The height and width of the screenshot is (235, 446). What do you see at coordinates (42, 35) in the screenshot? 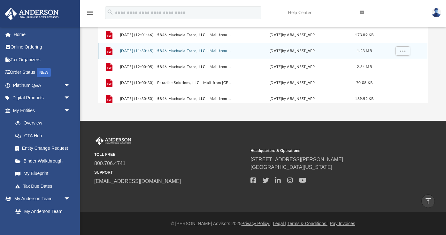
I see `a: Home` at bounding box center [42, 35].